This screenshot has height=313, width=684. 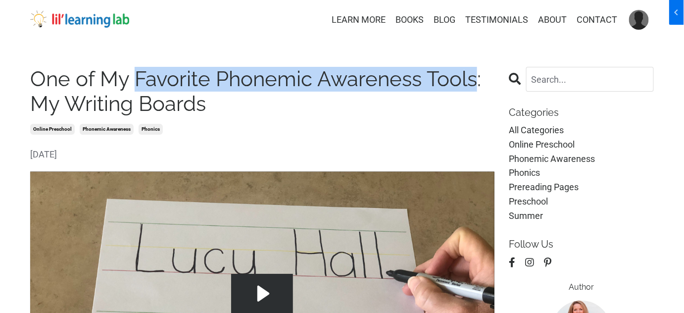 I want to click on p: Follow Us, so click(x=581, y=244).